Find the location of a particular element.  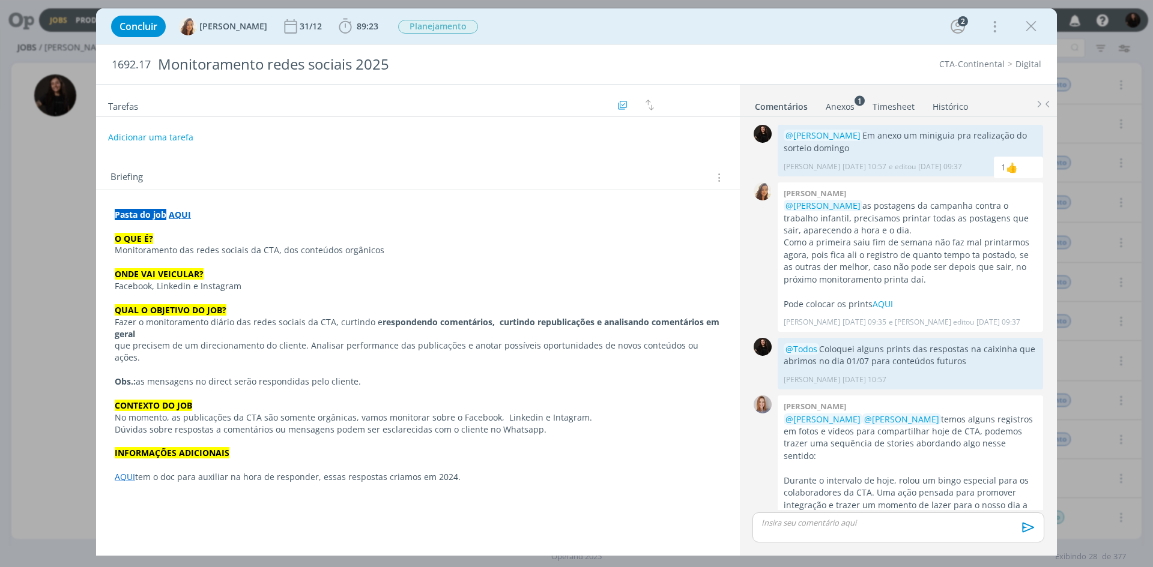

p: Facebook, Linkedin e Instagram is located at coordinates (418, 286).